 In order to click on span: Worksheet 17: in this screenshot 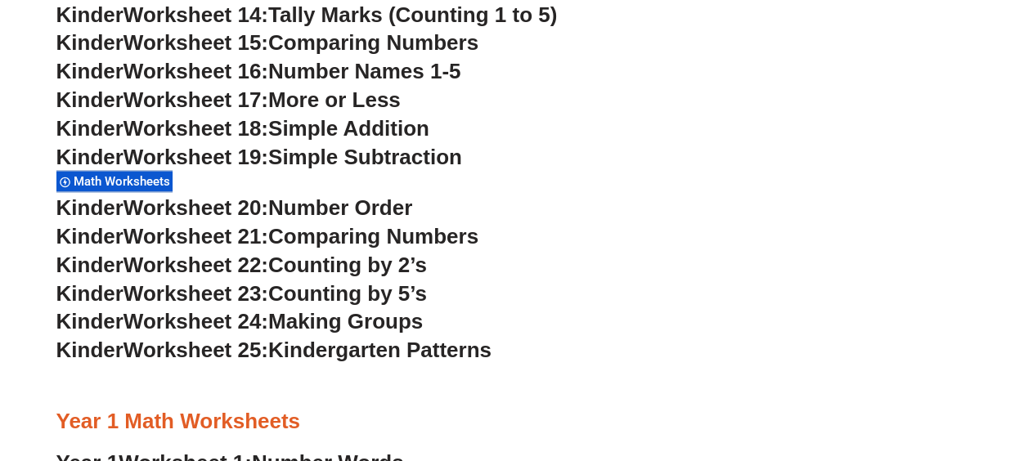, I will do `click(195, 100)`.